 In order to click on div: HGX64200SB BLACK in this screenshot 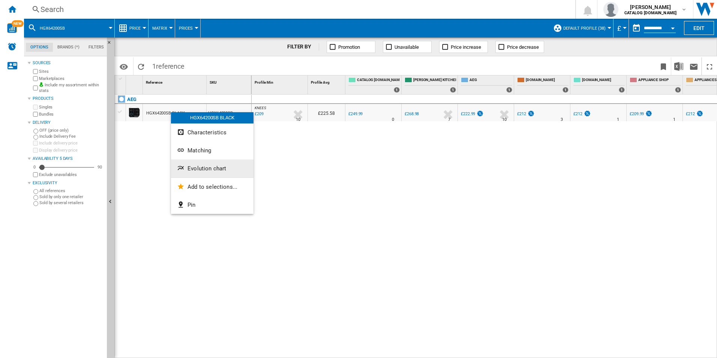, I will do `click(212, 118)`.